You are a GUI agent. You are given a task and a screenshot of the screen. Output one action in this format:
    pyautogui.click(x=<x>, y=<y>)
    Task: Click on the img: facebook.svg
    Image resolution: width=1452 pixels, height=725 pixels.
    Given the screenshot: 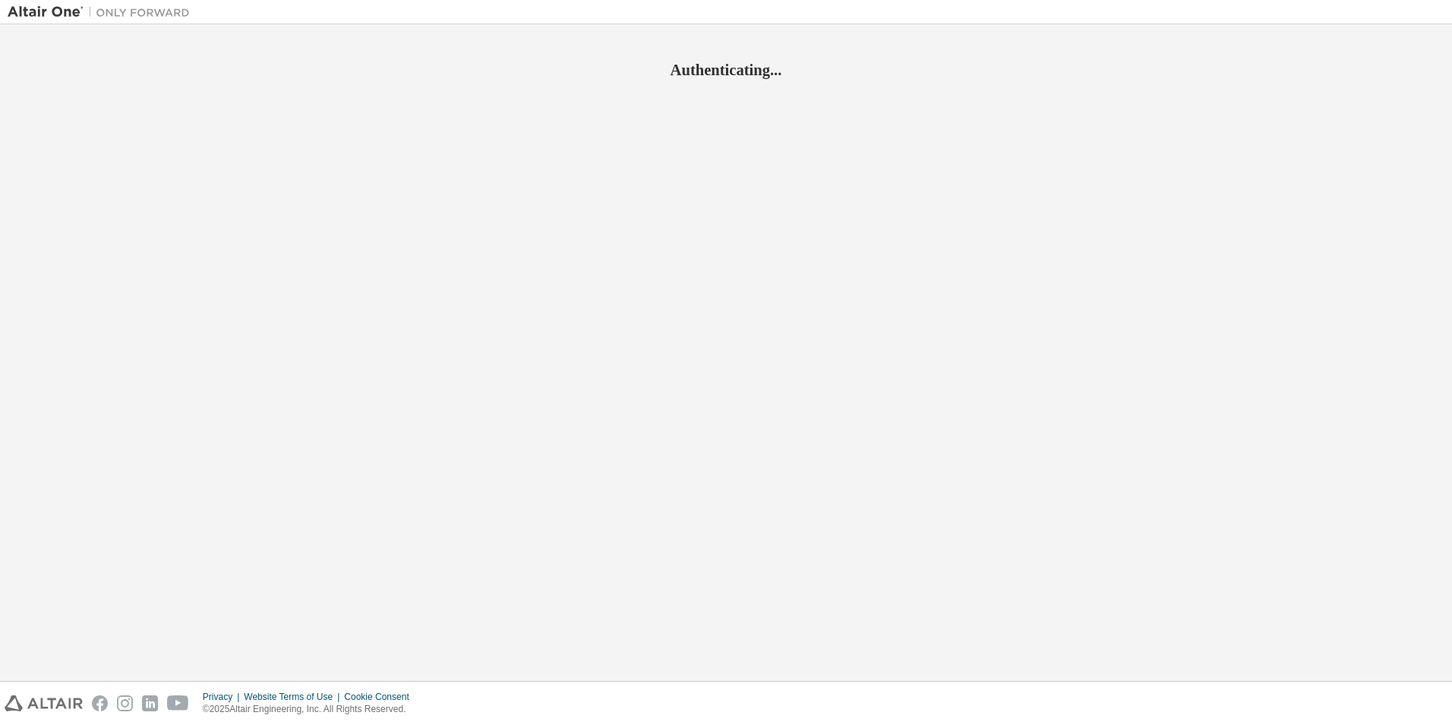 What is the action you would take?
    pyautogui.click(x=100, y=703)
    